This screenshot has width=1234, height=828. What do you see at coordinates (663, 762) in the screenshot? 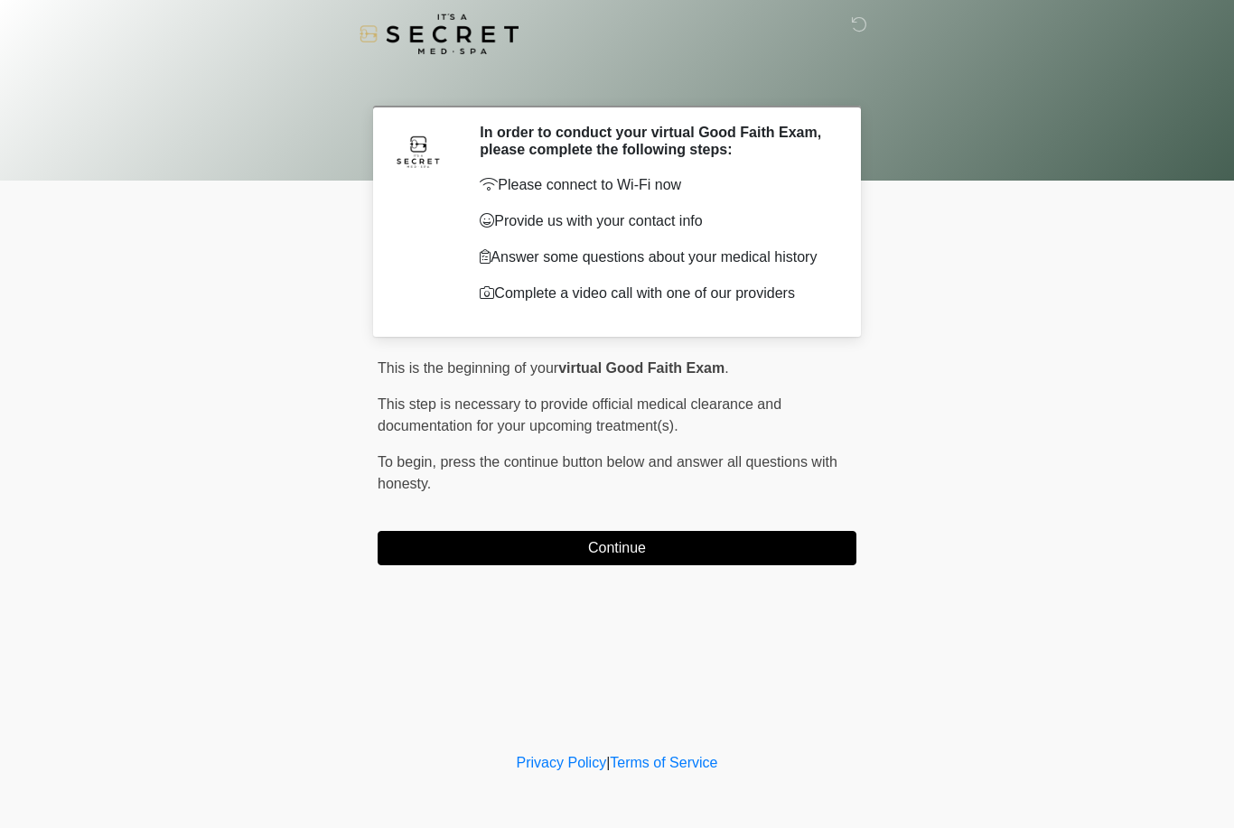
I see `a: Terms of Service` at bounding box center [663, 762].